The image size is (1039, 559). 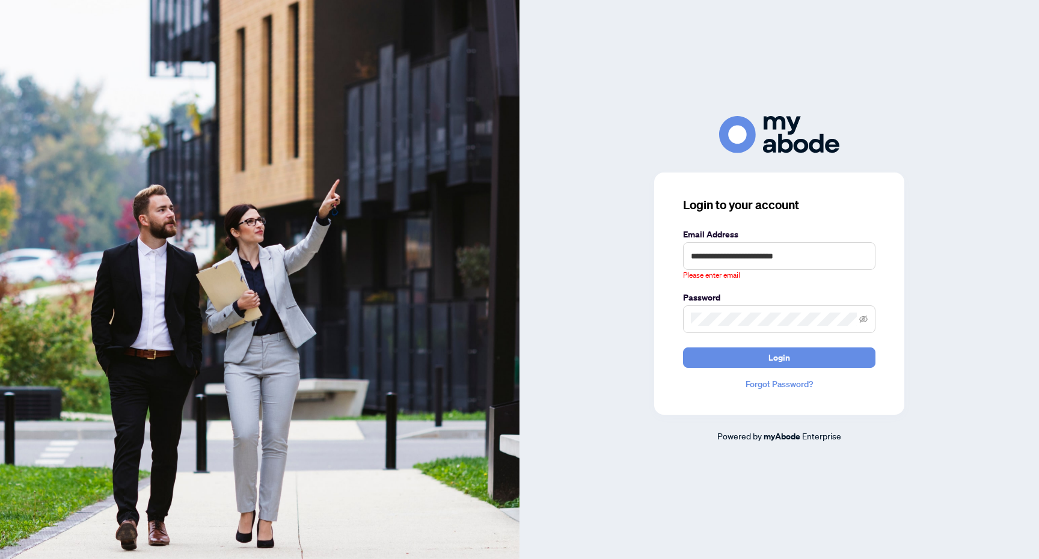 What do you see at coordinates (779, 384) in the screenshot?
I see `a: Forgot Password?` at bounding box center [779, 384].